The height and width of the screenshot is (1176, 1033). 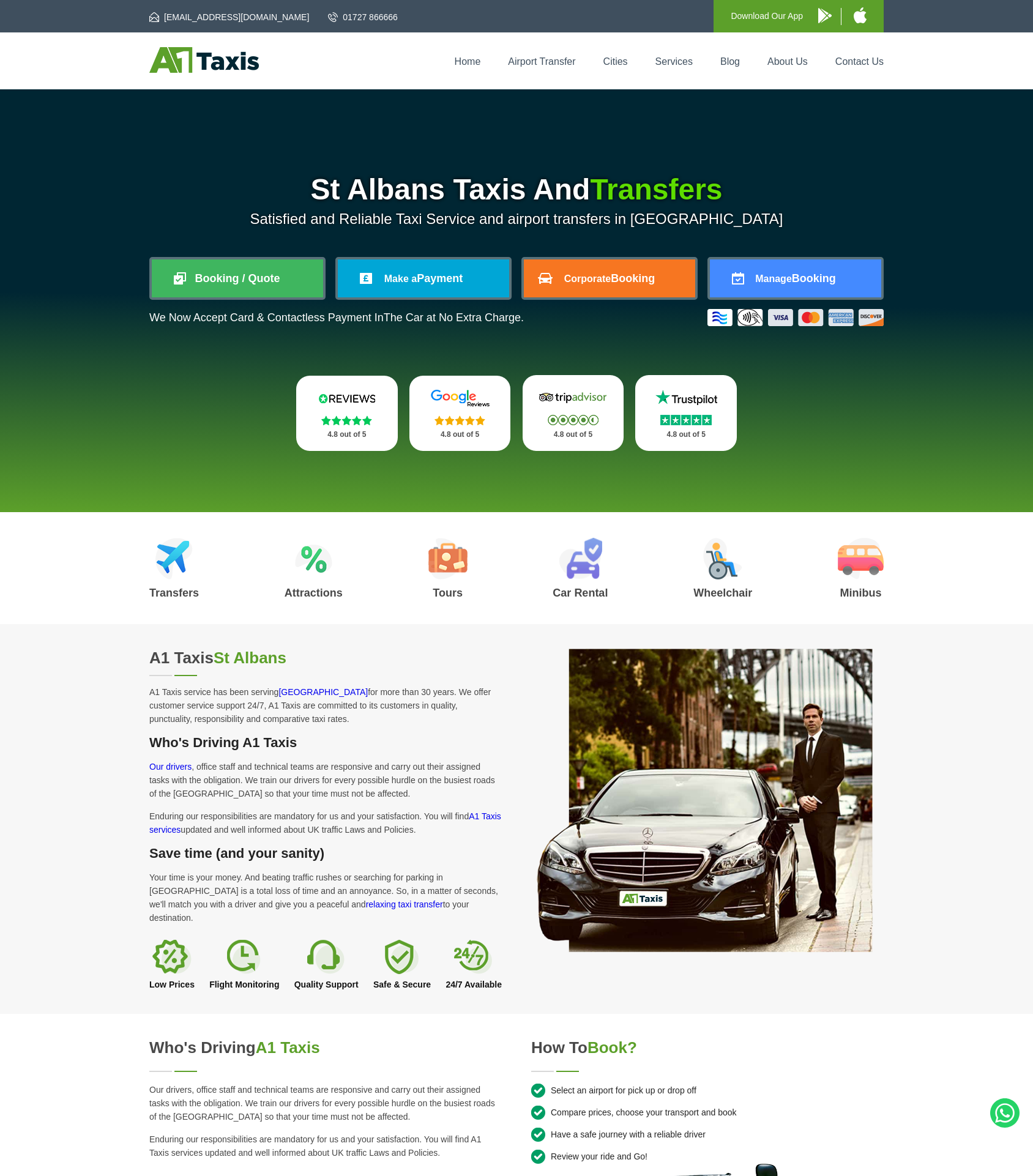 I want to click on p: Enduring our responsibilities are mandatory for us and your satisfaction. You will find updated a..., so click(x=325, y=822).